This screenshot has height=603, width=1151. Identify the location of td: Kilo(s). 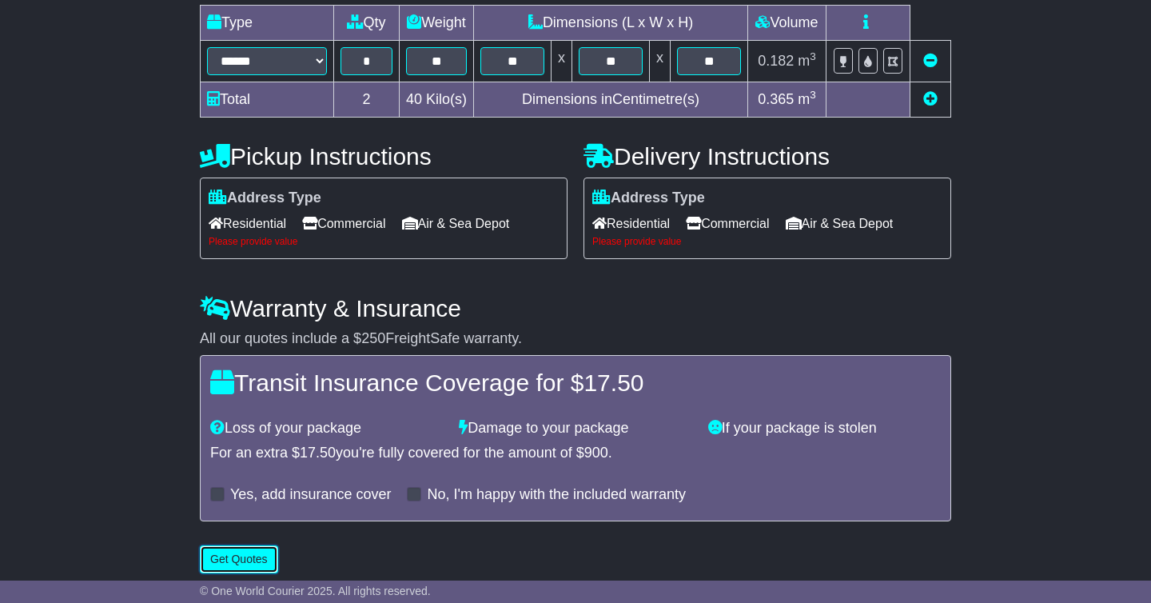
(436, 100).